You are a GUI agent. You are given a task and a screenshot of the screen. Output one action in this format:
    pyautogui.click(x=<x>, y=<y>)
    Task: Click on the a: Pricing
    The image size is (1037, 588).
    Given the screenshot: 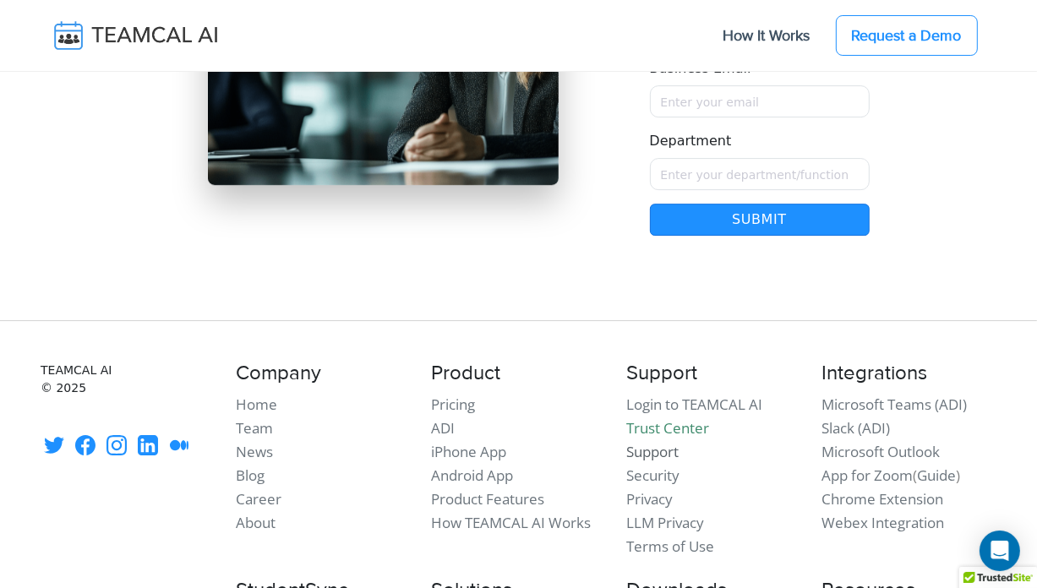 What is the action you would take?
    pyautogui.click(x=453, y=404)
    